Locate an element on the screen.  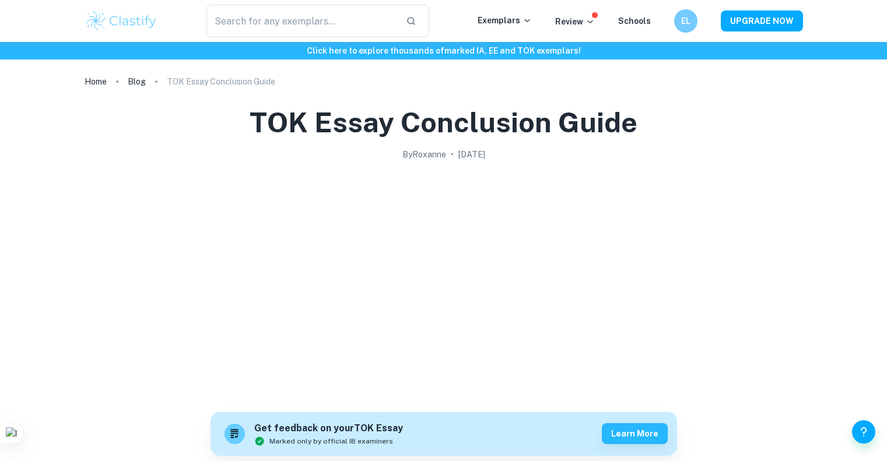
h6: EL is located at coordinates (685, 21).